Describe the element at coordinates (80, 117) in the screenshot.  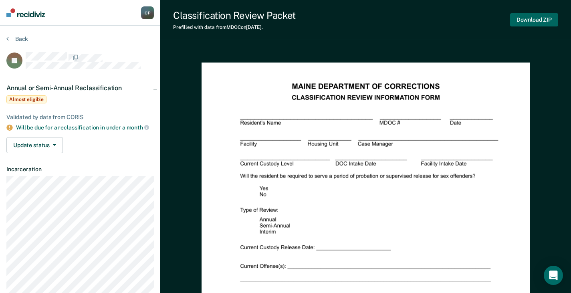
I see `div: Validated by data from CORIS` at that location.